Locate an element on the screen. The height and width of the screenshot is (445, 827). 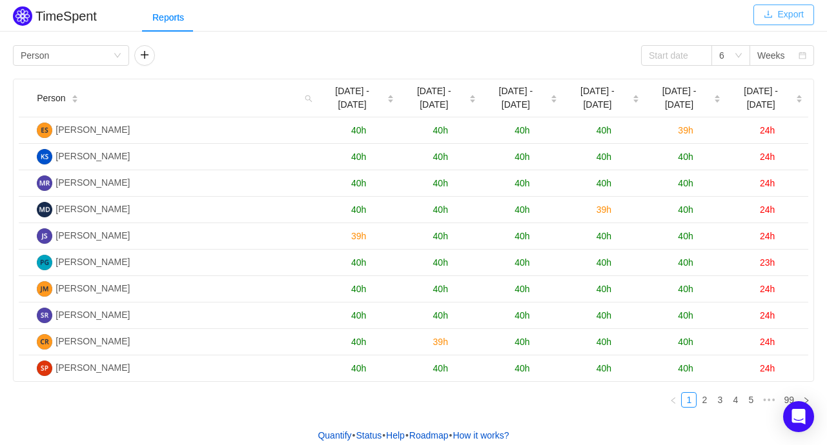
li: 5 is located at coordinates (751, 400).